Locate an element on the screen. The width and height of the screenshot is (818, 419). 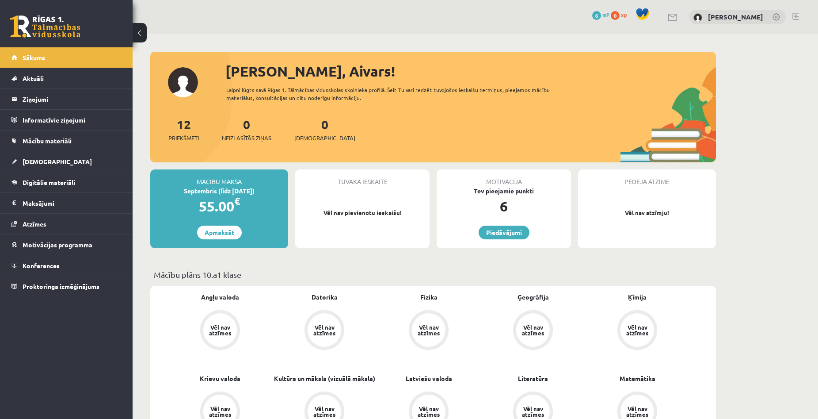
span: Mācību materiāli is located at coordinates (47, 141).